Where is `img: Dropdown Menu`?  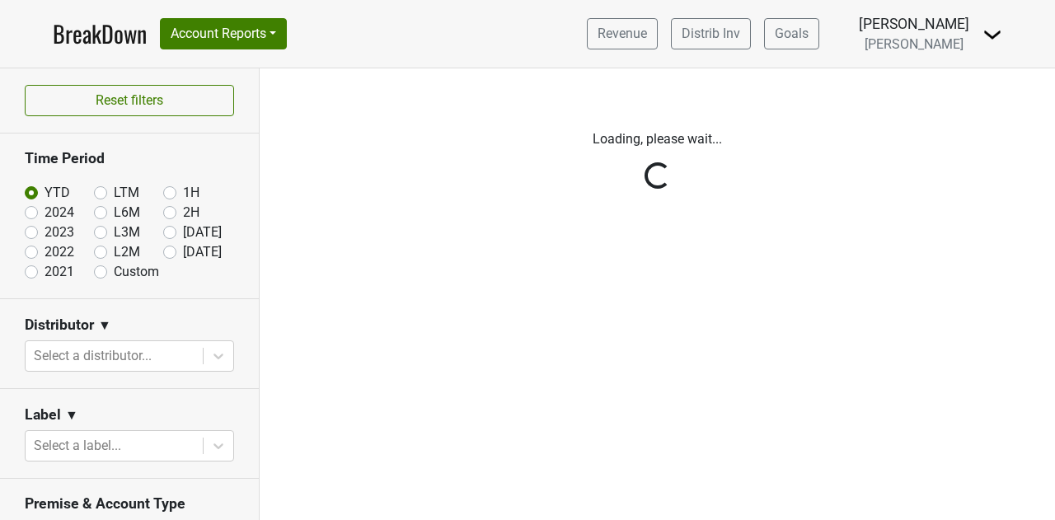 img: Dropdown Menu is located at coordinates (993, 35).